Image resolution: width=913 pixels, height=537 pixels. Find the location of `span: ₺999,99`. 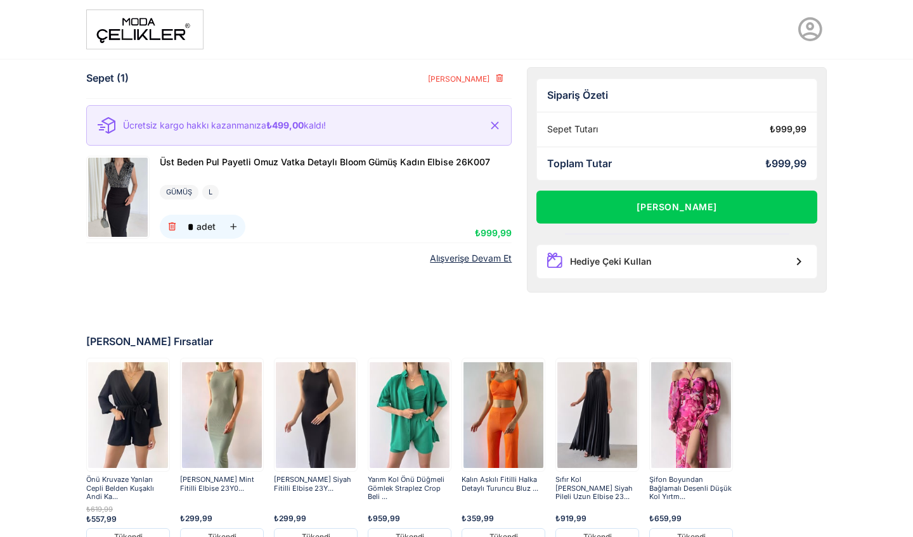

span: ₺999,99 is located at coordinates (493, 233).